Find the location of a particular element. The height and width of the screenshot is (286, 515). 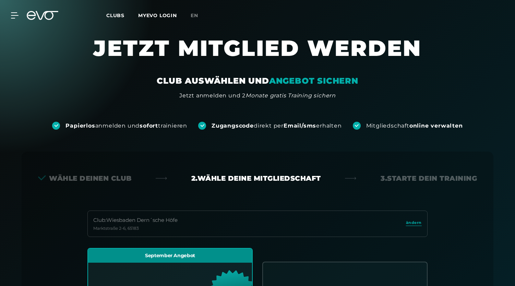

a: Clubs is located at coordinates (122, 15).